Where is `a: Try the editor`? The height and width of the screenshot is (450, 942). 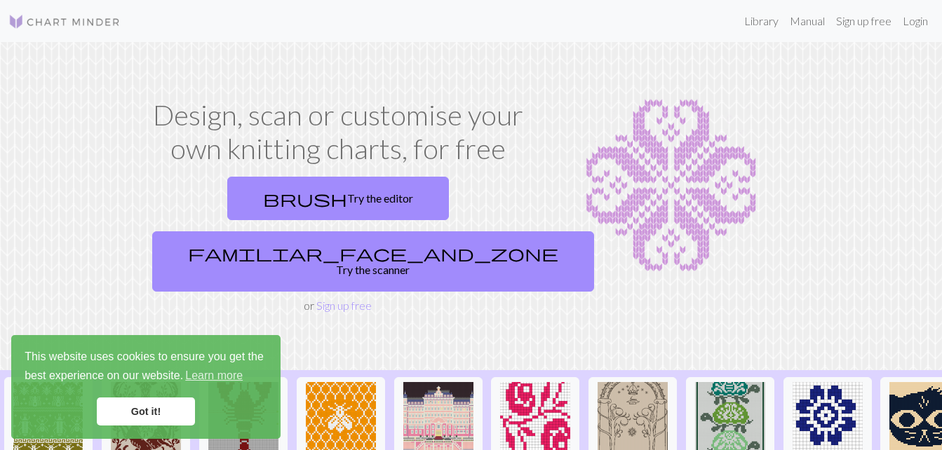
a: Try the editor is located at coordinates (338, 198).